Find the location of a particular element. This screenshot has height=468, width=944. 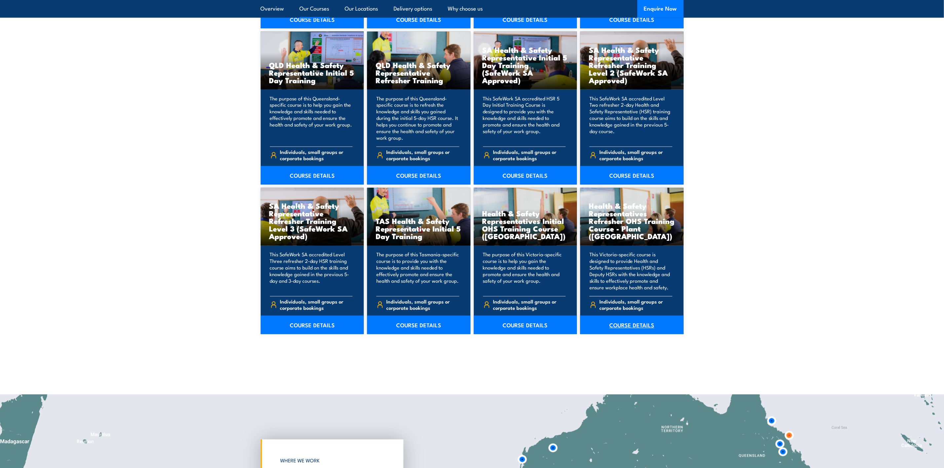

p: This SafeWork SA accredited HSR 5 Day Initial Training Course is designed to provide you with the... is located at coordinates (525, 118).